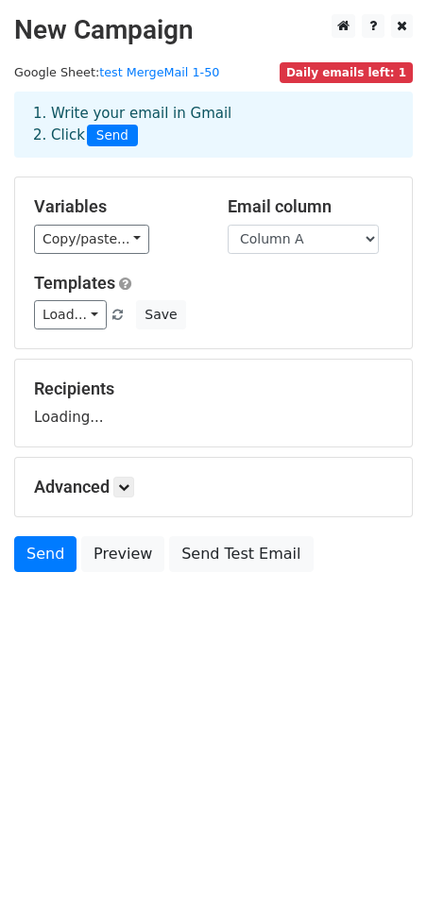 The width and height of the screenshot is (427, 909). What do you see at coordinates (213, 389) in the screenshot?
I see `h5: Recipients` at bounding box center [213, 389].